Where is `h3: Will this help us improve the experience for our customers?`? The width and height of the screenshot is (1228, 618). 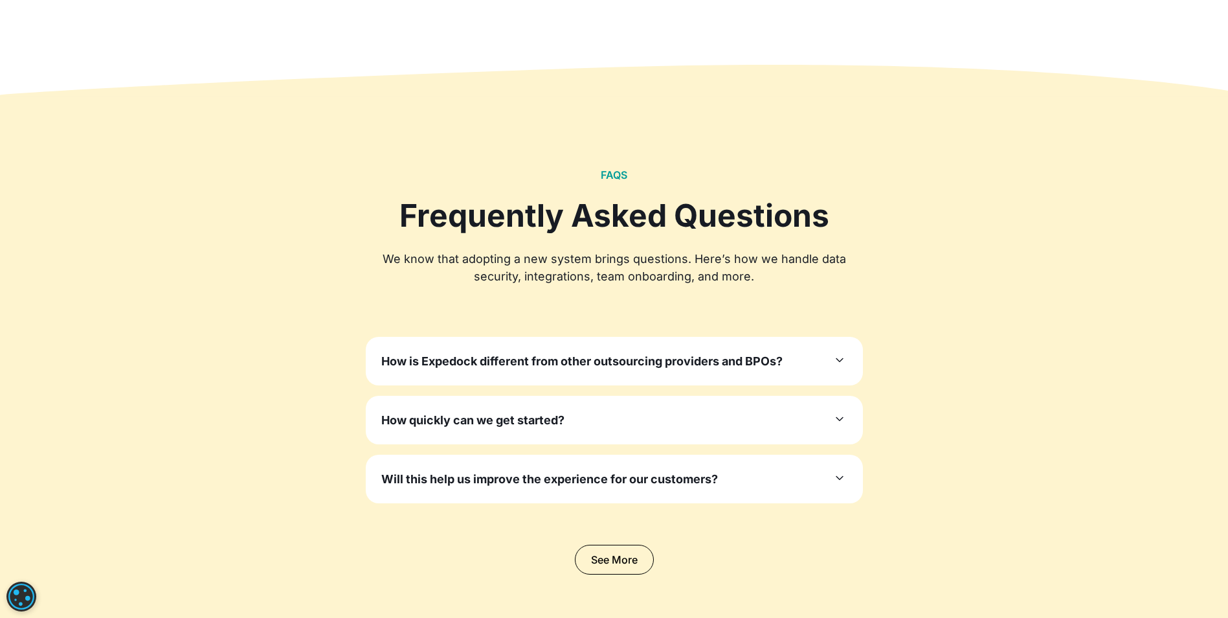
h3: Will this help us improve the experience for our customers? is located at coordinates (550, 479).